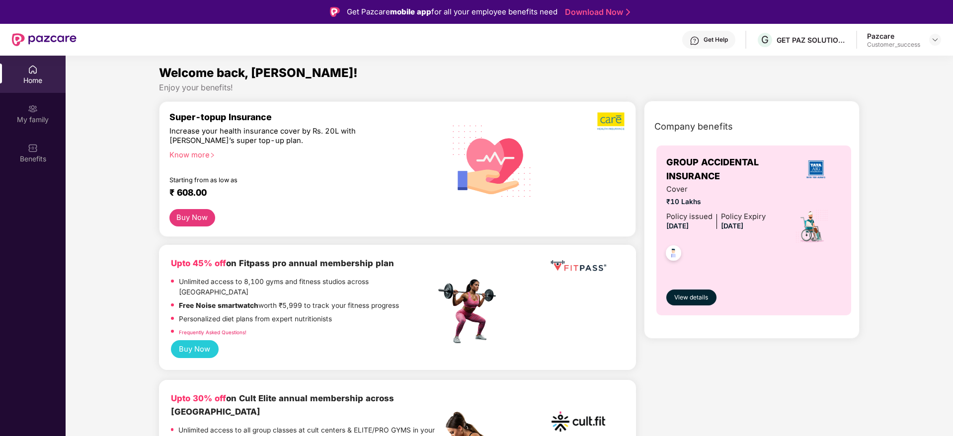  I want to click on span: G, so click(765, 40).